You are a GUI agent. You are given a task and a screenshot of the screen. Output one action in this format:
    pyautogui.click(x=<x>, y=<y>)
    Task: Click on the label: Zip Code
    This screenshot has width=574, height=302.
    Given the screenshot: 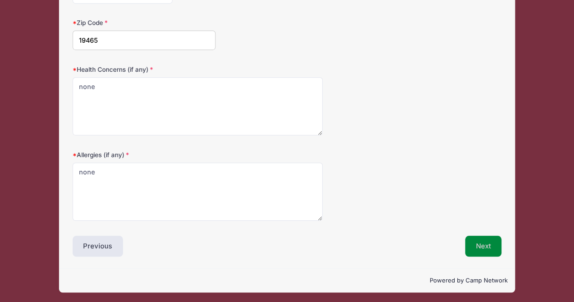 What is the action you would take?
    pyautogui.click(x=144, y=23)
    